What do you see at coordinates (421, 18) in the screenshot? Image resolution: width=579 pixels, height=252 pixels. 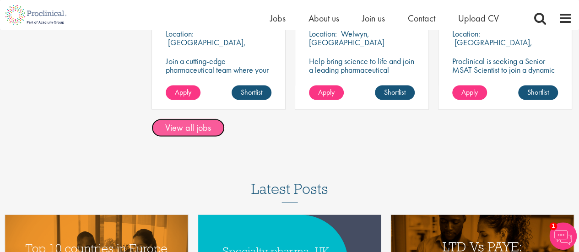 I see `span: Contact` at bounding box center [421, 18].